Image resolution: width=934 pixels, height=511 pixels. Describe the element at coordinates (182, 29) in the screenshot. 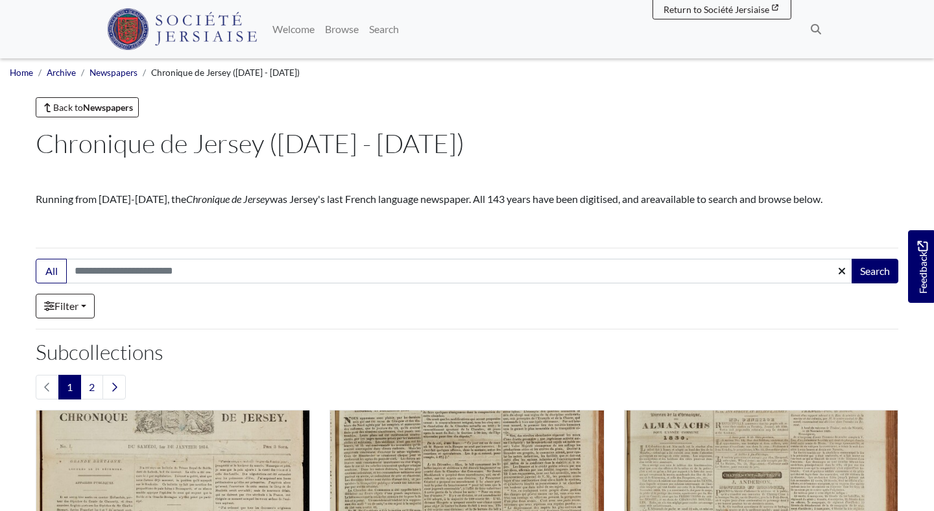

I see `a: Société Jersiaise logo` at that location.